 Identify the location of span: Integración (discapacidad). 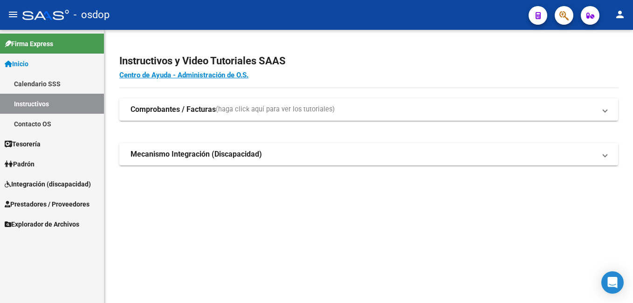
(48, 184).